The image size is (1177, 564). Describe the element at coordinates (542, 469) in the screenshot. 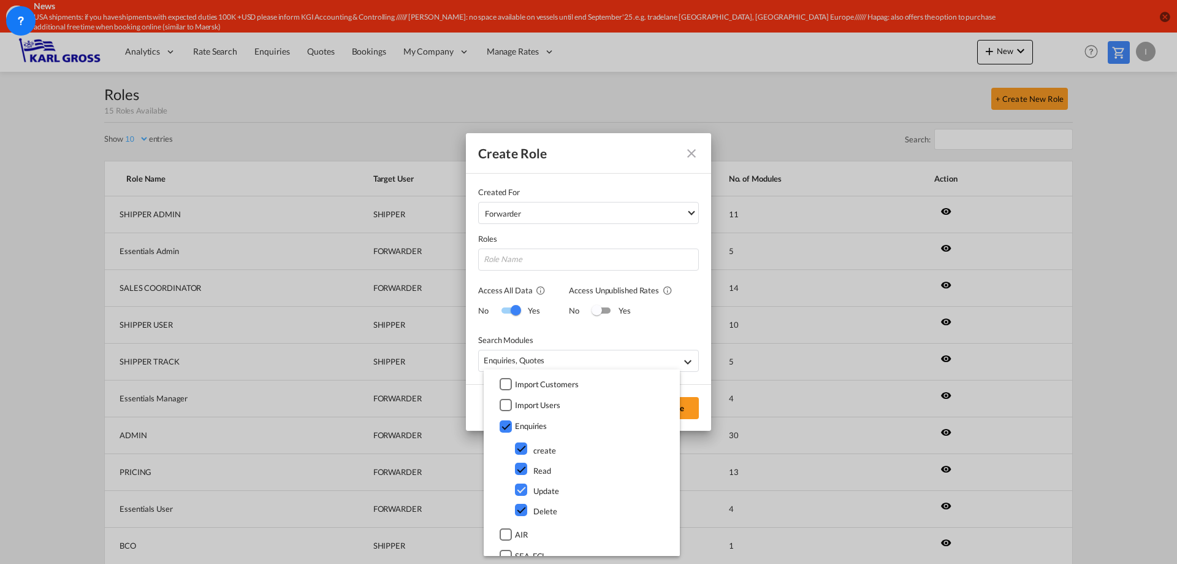

I see `span: Read` at that location.